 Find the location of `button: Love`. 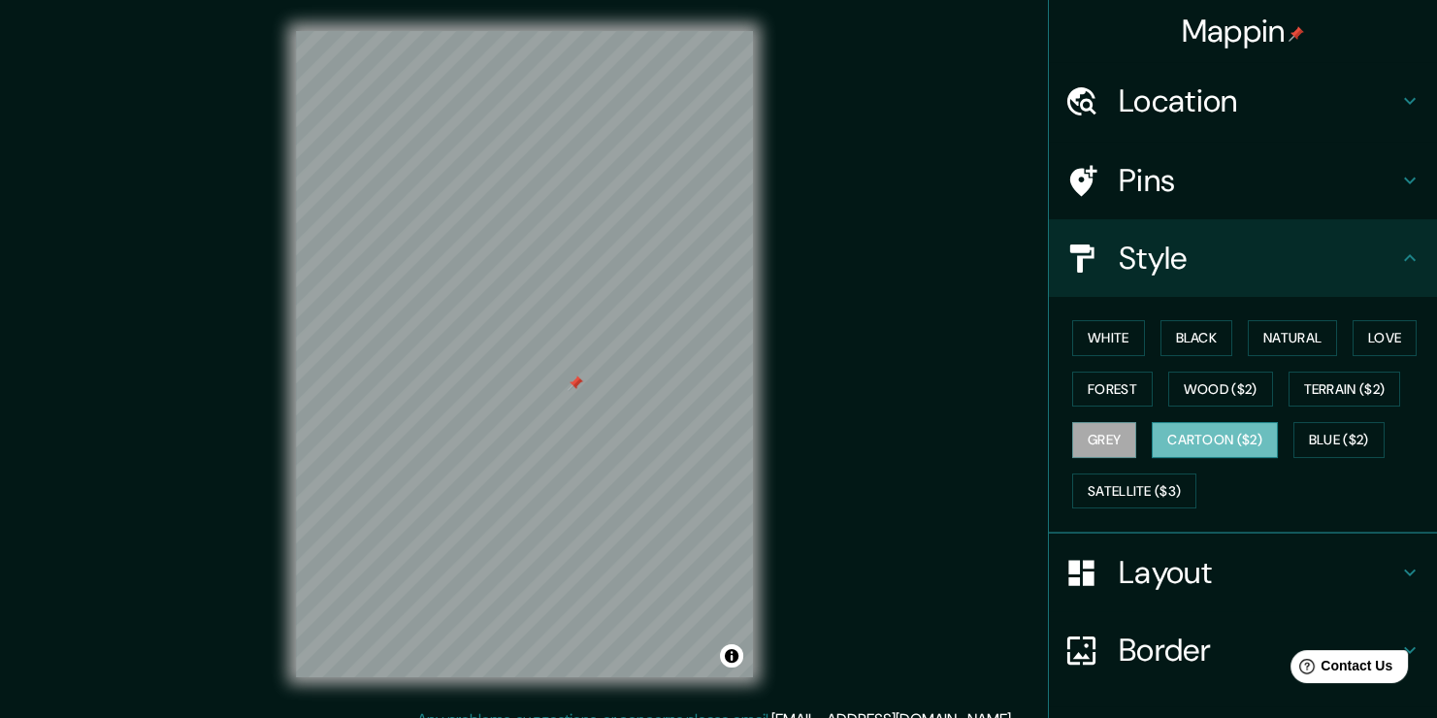

button: Love is located at coordinates (1385, 338).